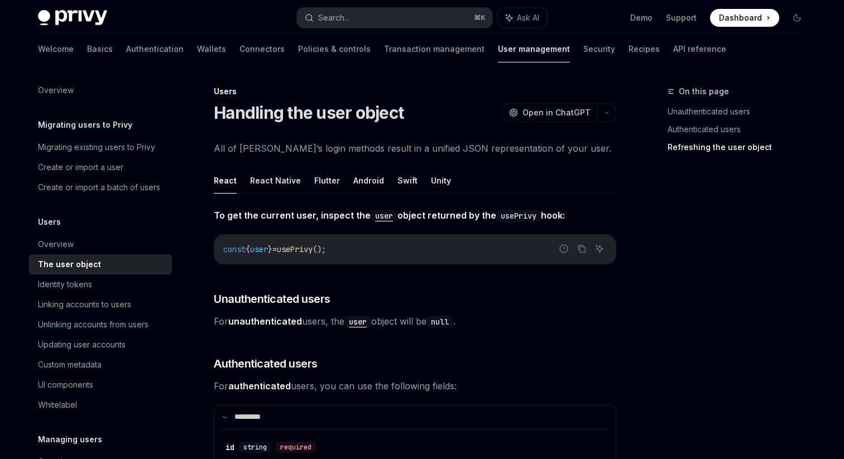 The width and height of the screenshot is (844, 459). What do you see at coordinates (93, 325) in the screenshot?
I see `div: Unlinking accounts from users` at bounding box center [93, 325].